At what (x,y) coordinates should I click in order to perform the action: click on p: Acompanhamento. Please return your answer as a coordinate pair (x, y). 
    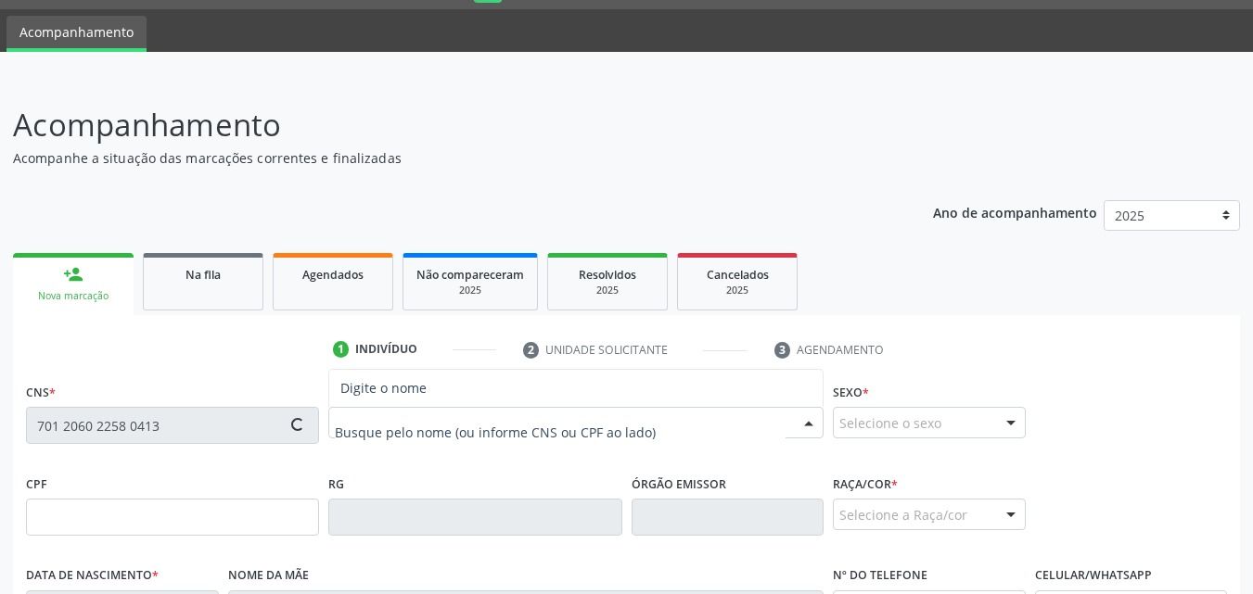
    Looking at the image, I should click on (442, 125).